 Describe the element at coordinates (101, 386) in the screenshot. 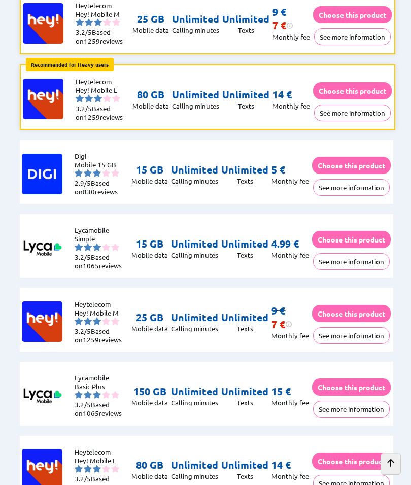

I see `li: Basic Plus` at that location.